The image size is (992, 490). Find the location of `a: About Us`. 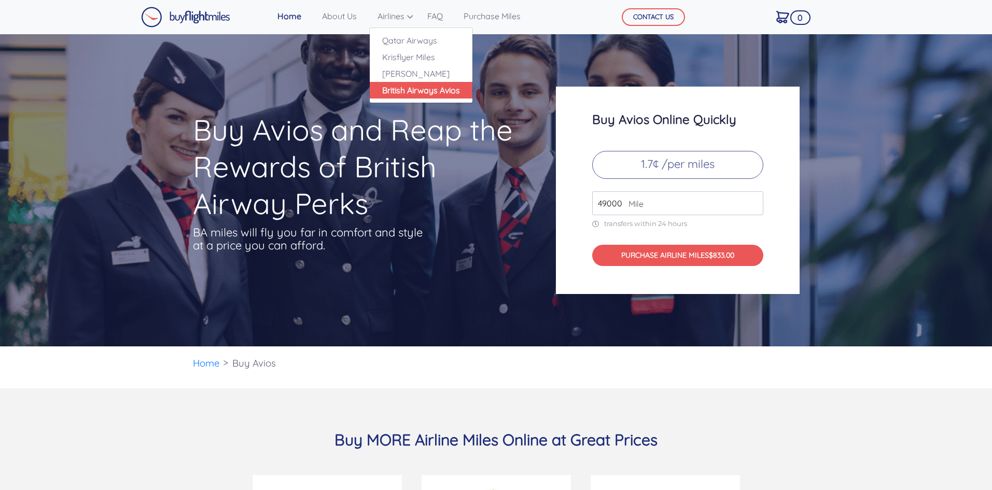

a: About Us is located at coordinates (339, 16).